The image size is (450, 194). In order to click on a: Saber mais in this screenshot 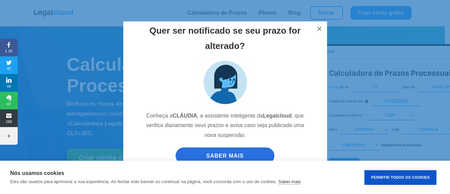, I will do `click(290, 182)`.